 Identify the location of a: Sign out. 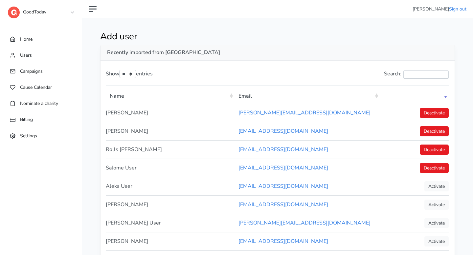
(457, 9).